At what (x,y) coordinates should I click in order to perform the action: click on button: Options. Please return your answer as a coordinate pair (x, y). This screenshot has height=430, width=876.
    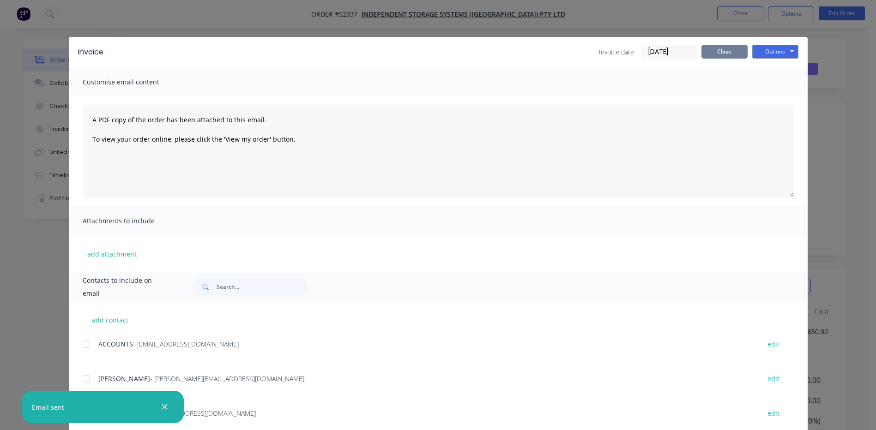
    Looking at the image, I should click on (775, 52).